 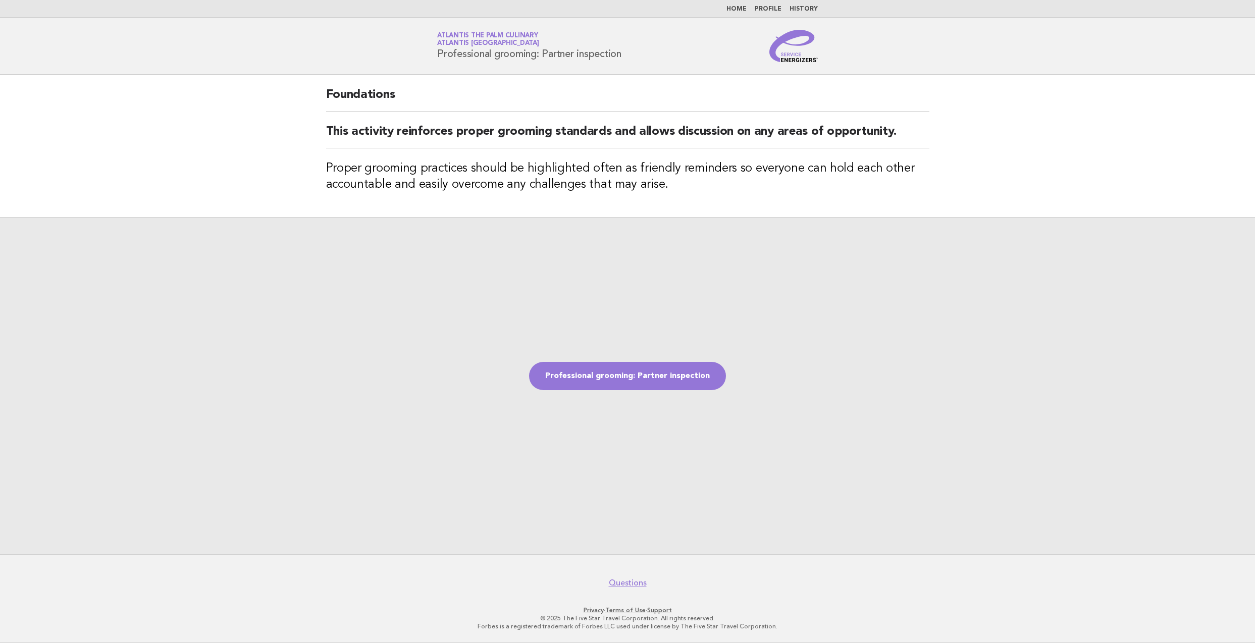 What do you see at coordinates (529, 46) in the screenshot?
I see `h1: Professional grooming: Partner inspection` at bounding box center [529, 46].